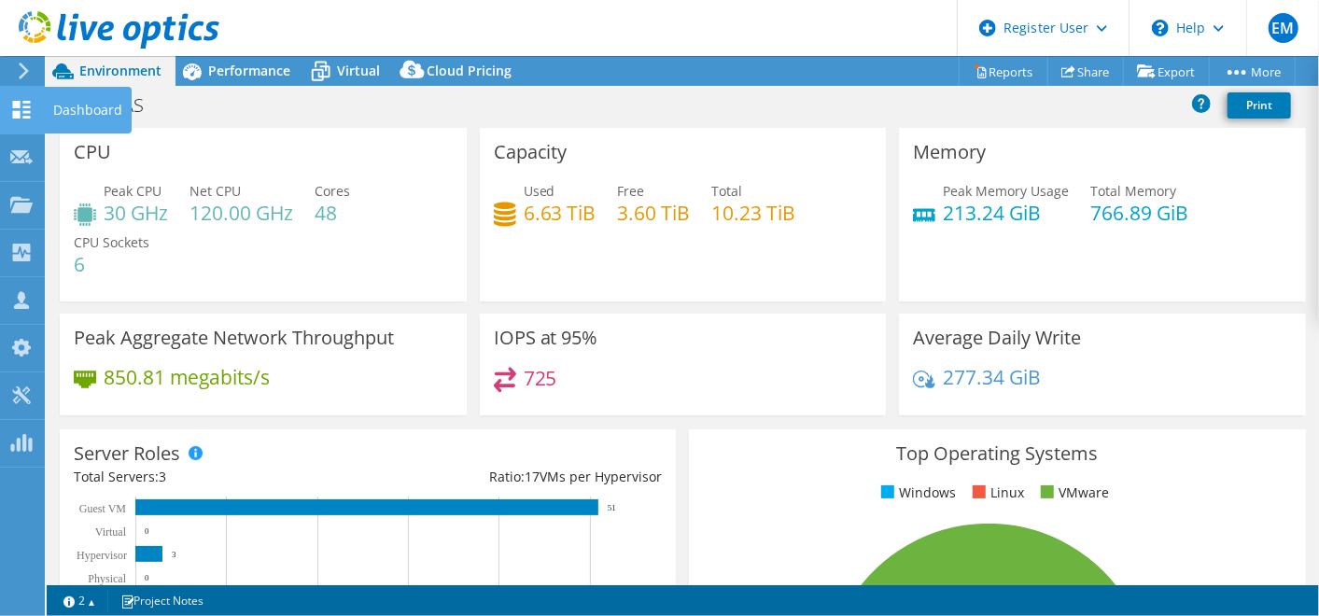 The image size is (1319, 616). What do you see at coordinates (120, 70) in the screenshot?
I see `span: Environment` at bounding box center [120, 70].